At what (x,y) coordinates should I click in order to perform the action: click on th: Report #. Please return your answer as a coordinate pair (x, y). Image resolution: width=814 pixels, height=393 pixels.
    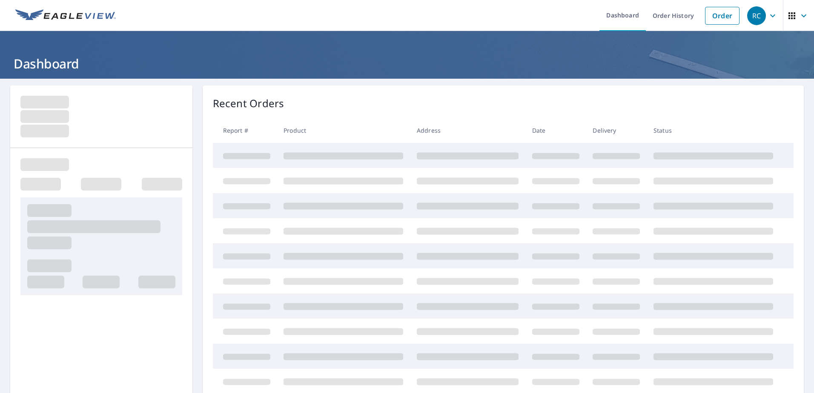
    Looking at the image, I should click on (245, 130).